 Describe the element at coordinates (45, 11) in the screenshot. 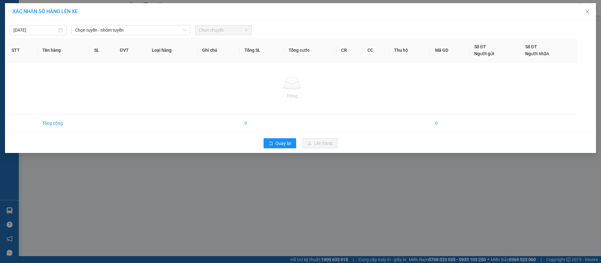

I see `span: XÁC NHẬN SỐ HÀNG LÊN XE` at that location.